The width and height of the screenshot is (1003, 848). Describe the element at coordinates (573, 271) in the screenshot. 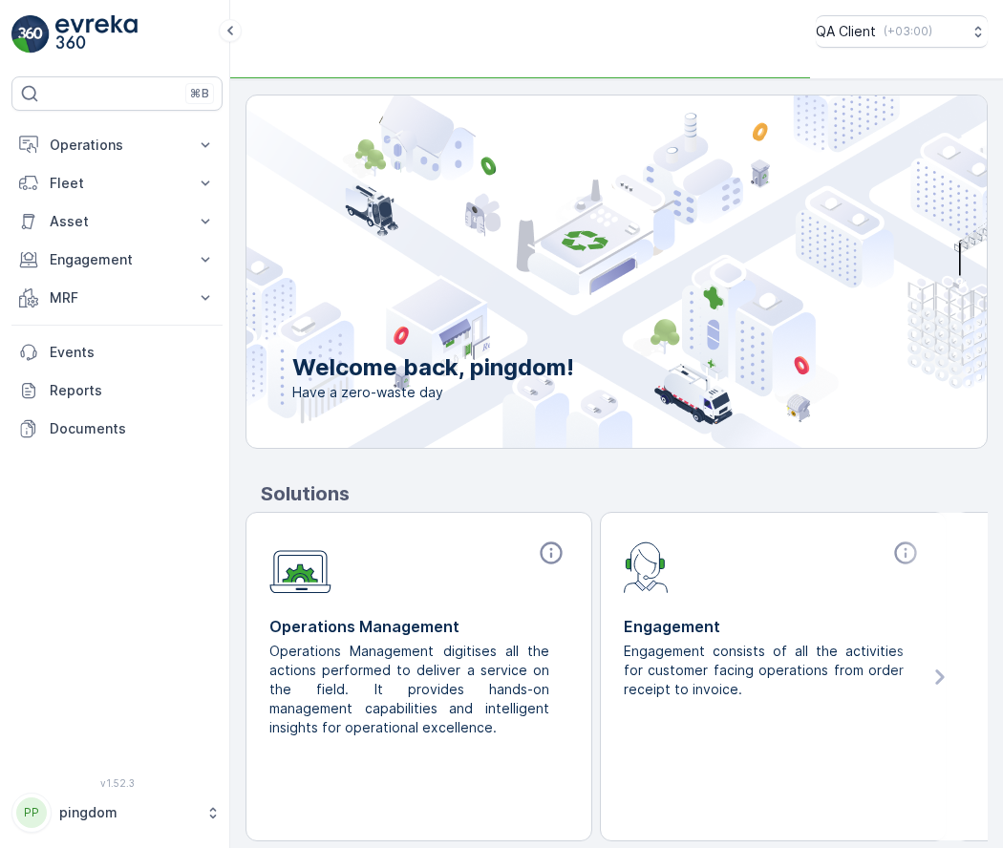

I see `img: city illustration` at that location.